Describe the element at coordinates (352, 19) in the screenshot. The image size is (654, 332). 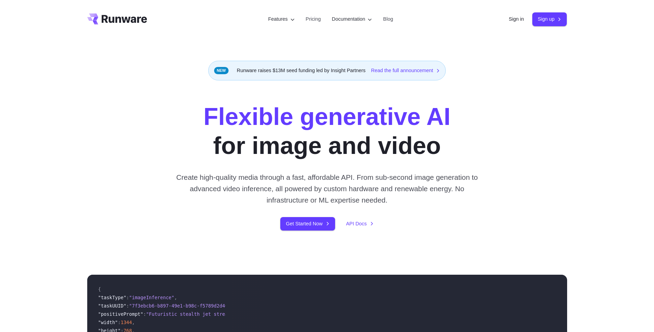
I see `label: Documentation` at that location.